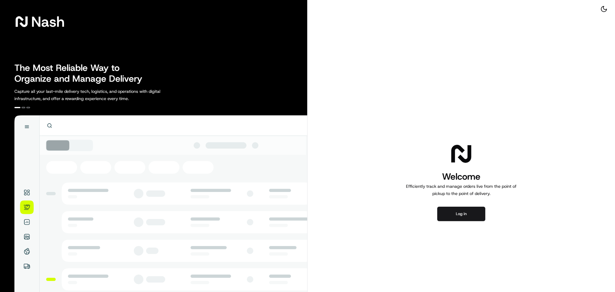 The width and height of the screenshot is (615, 292). I want to click on button: Log in, so click(461, 214).